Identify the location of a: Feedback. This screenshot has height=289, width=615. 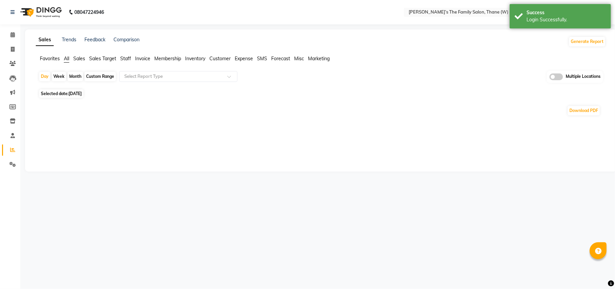
(95, 40).